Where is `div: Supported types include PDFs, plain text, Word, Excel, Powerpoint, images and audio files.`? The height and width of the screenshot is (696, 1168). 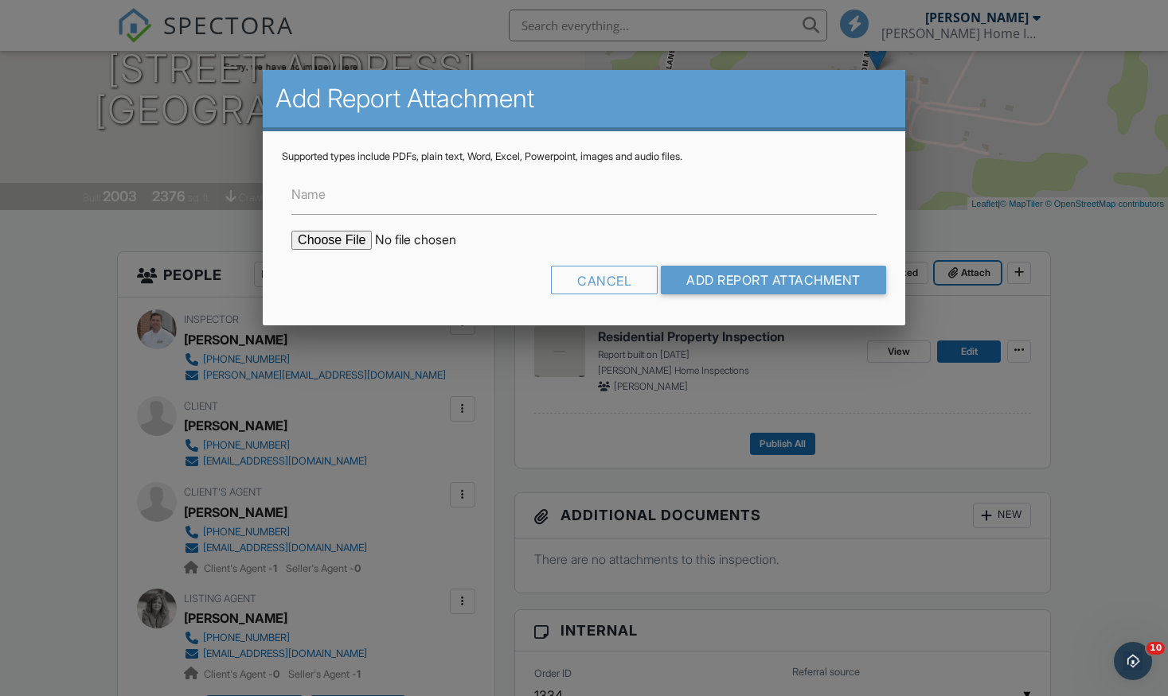
div: Supported types include PDFs, plain text, Word, Excel, Powerpoint, images and audio files. is located at coordinates (583, 157).